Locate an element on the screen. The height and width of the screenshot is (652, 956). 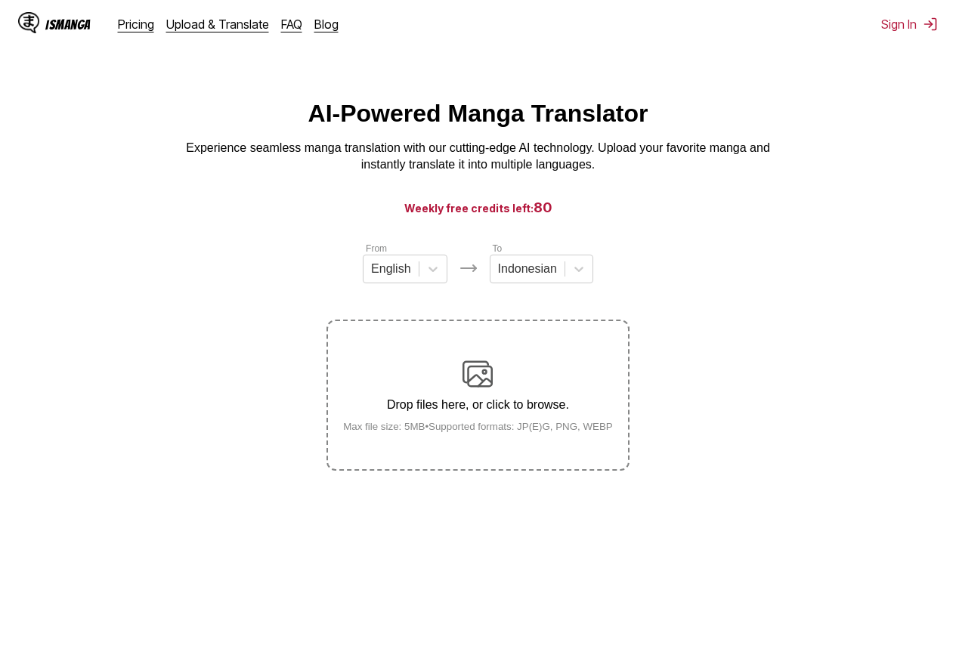
a: Upload & Translate is located at coordinates (218, 24).